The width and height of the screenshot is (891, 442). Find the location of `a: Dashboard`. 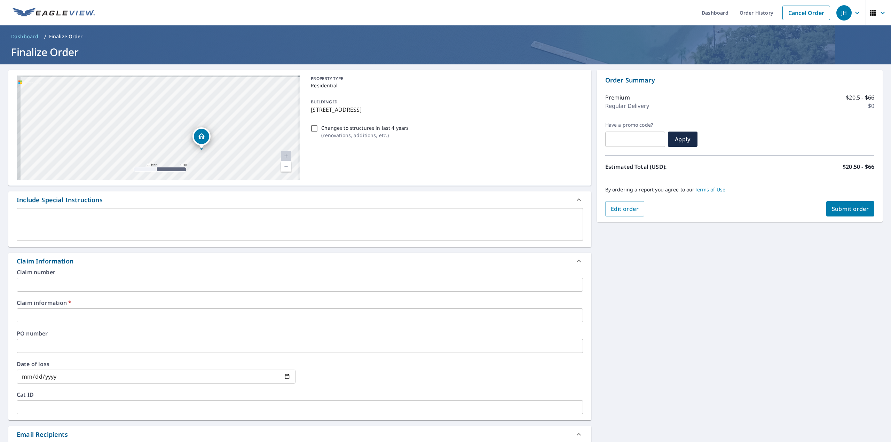

a: Dashboard is located at coordinates (25, 37).